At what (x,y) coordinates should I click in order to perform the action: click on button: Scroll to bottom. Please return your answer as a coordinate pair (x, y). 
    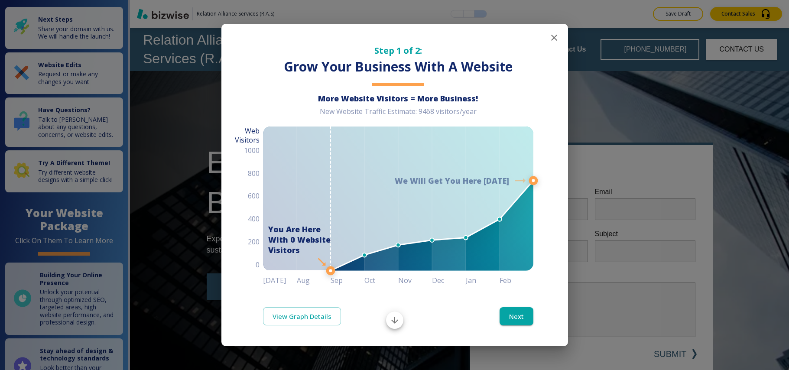
    Looking at the image, I should click on (395, 320).